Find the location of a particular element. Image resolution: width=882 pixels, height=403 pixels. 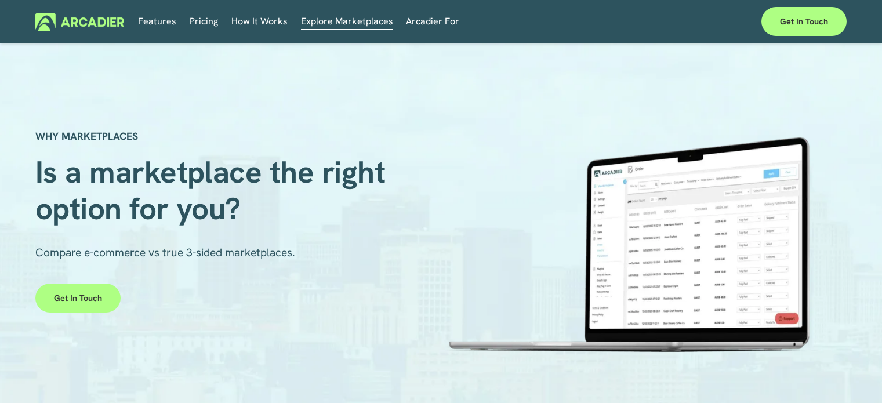

img: Arcadier is located at coordinates (79, 21).